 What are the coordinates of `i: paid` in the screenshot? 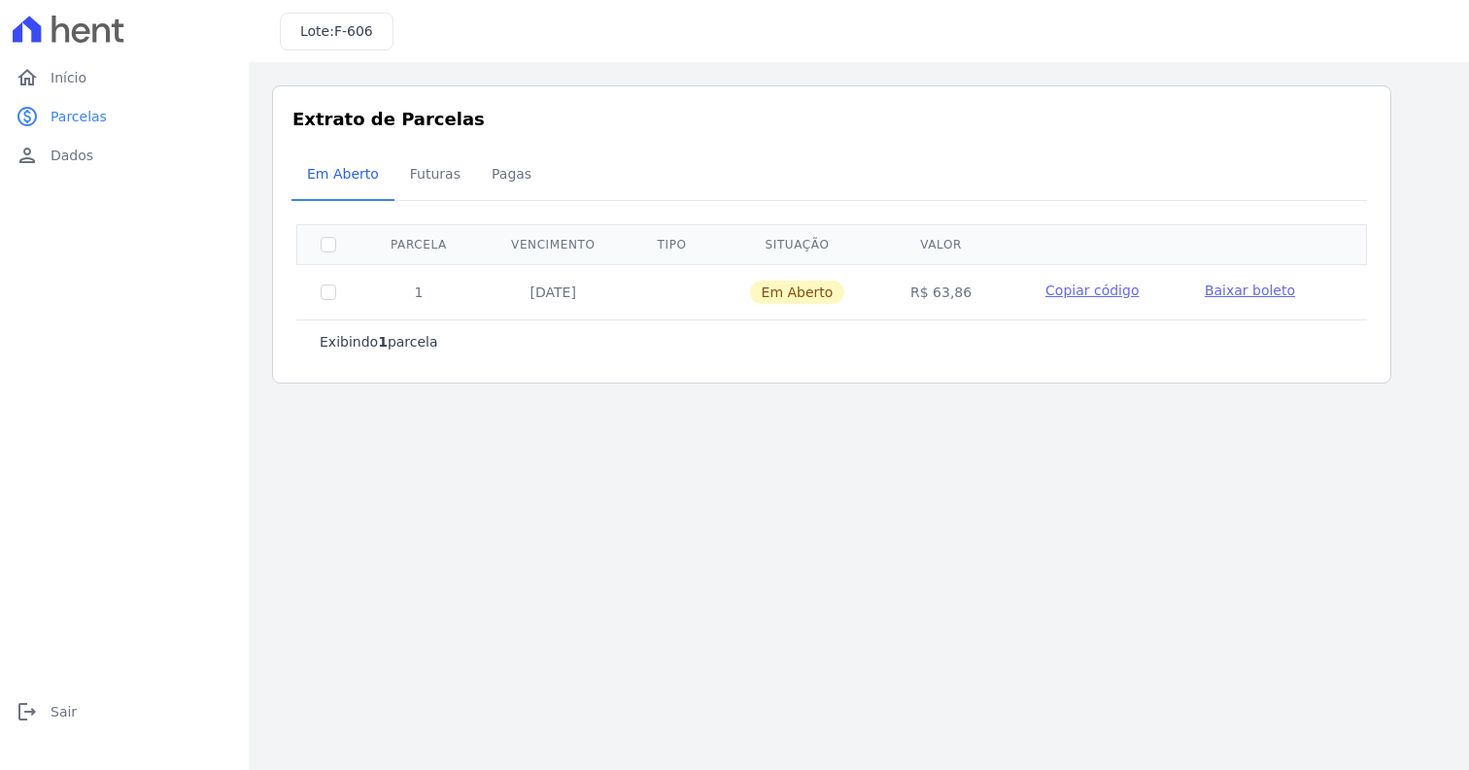 It's located at (27, 117).